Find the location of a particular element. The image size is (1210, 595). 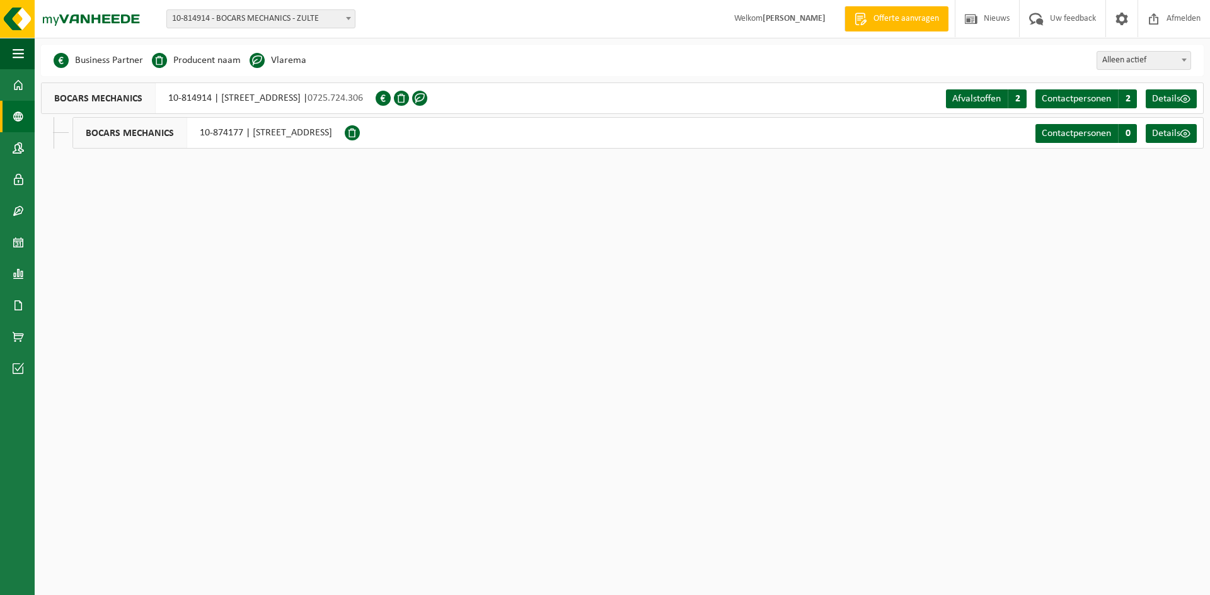

span: 0 is located at coordinates (1127, 134).